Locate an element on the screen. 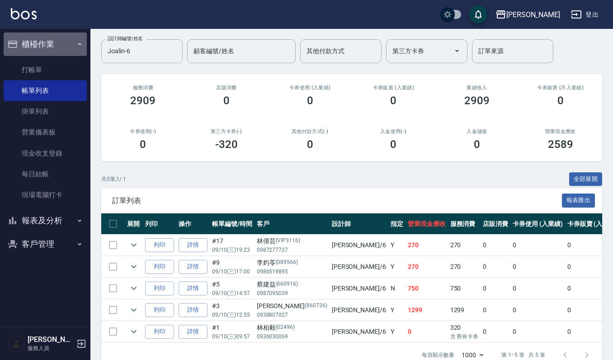  td: #1 is located at coordinates (232, 332).